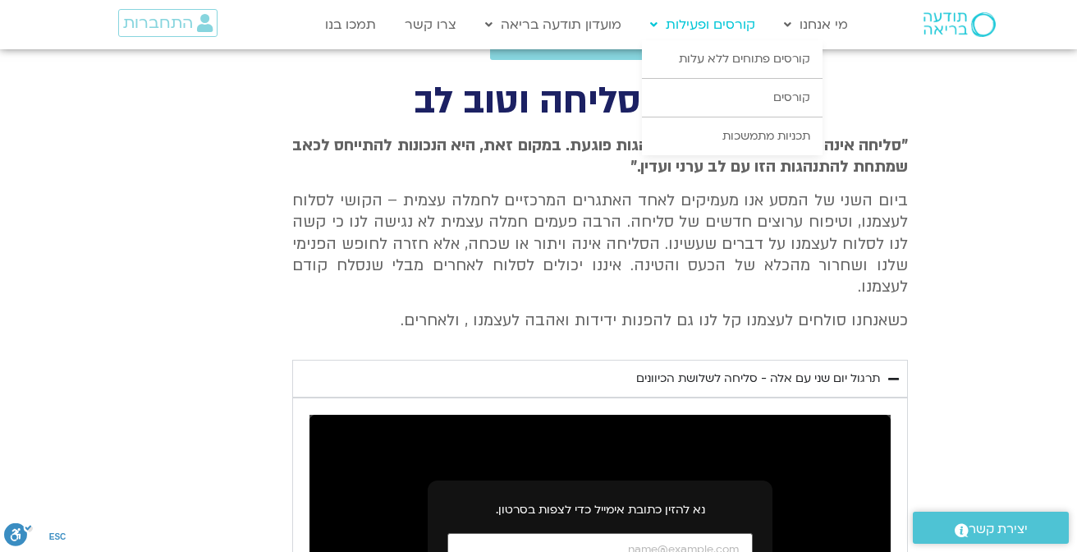 This screenshot has height=552, width=1077. Describe the element at coordinates (554, 25) in the screenshot. I see `a: מועדון תודעה בריאה` at that location.